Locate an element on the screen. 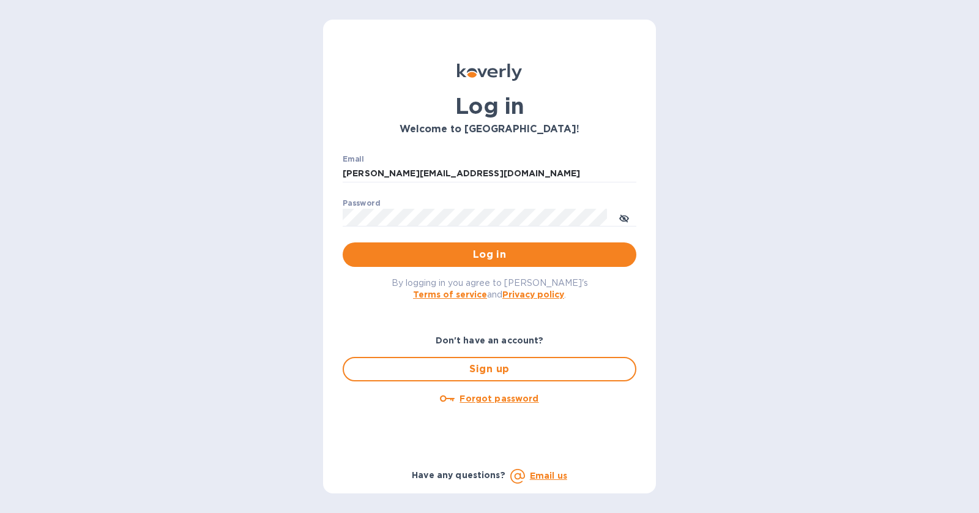  label: Email is located at coordinates (353, 159).